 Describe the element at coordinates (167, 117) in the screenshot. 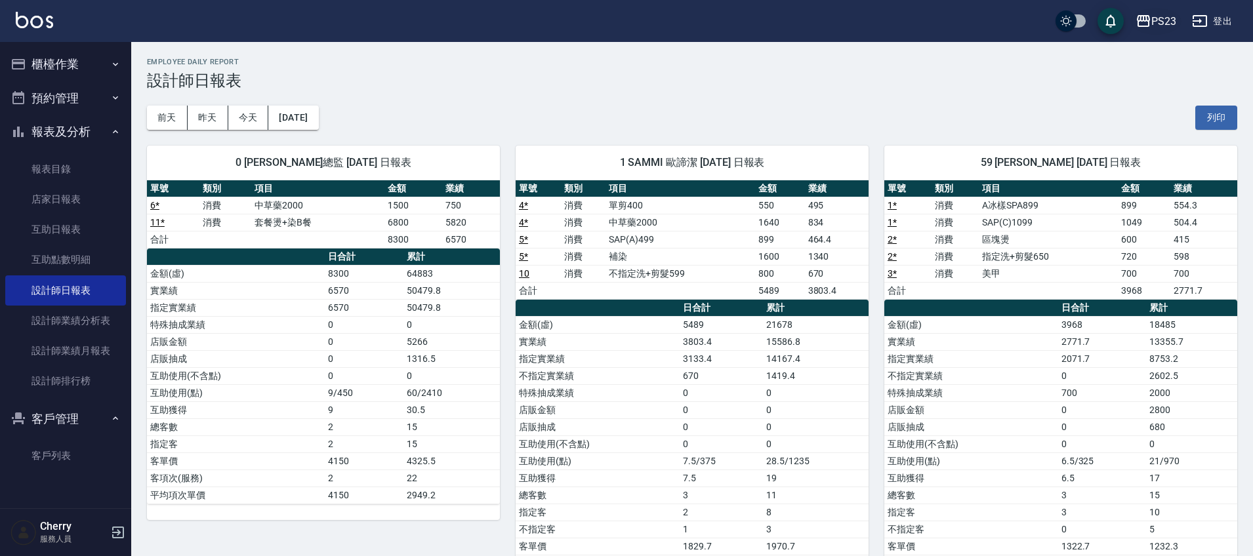

I see `button: 前天` at that location.